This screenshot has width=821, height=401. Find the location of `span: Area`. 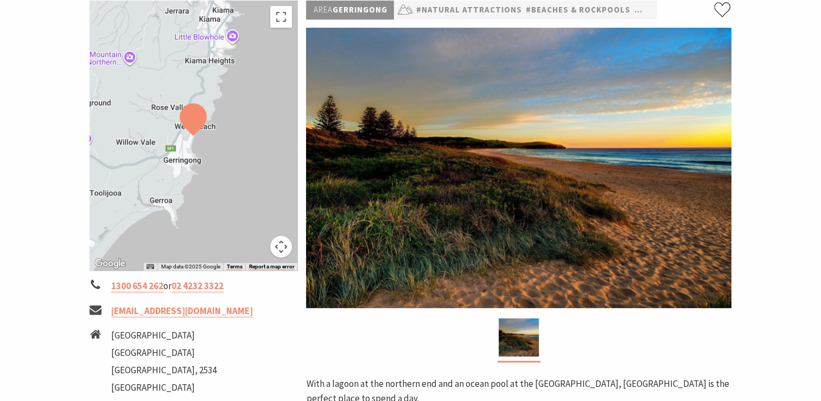

span: Area is located at coordinates (322, 9).